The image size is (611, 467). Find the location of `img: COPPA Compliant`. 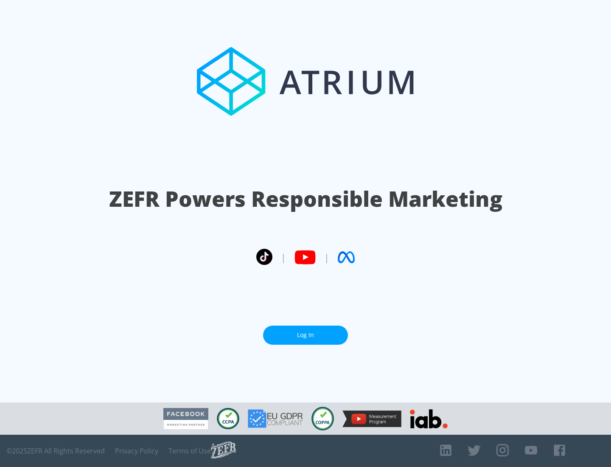

img: COPPA Compliant is located at coordinates (323, 418).